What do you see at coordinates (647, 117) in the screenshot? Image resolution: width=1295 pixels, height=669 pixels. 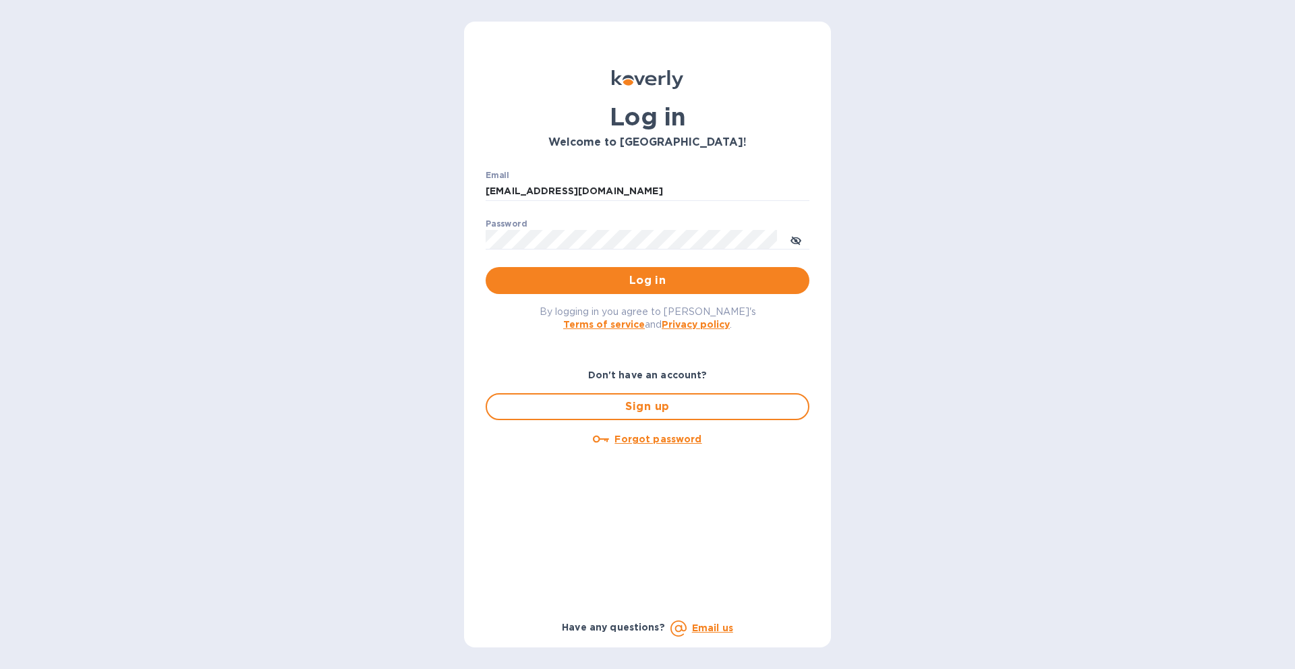 I see `h1: Log in` at bounding box center [647, 117].